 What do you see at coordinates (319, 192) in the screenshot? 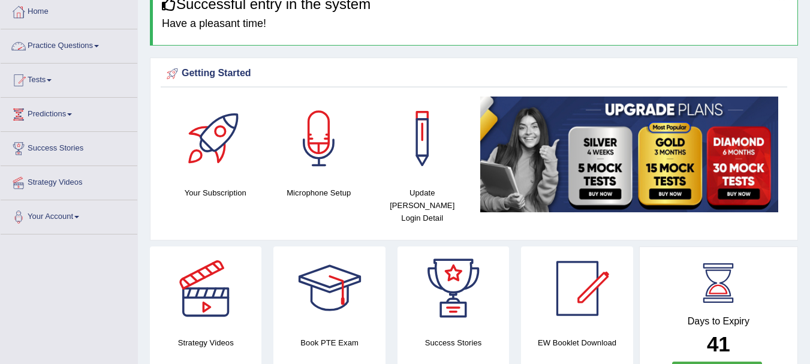
I see `h4: Microphone Setup` at bounding box center [319, 192].